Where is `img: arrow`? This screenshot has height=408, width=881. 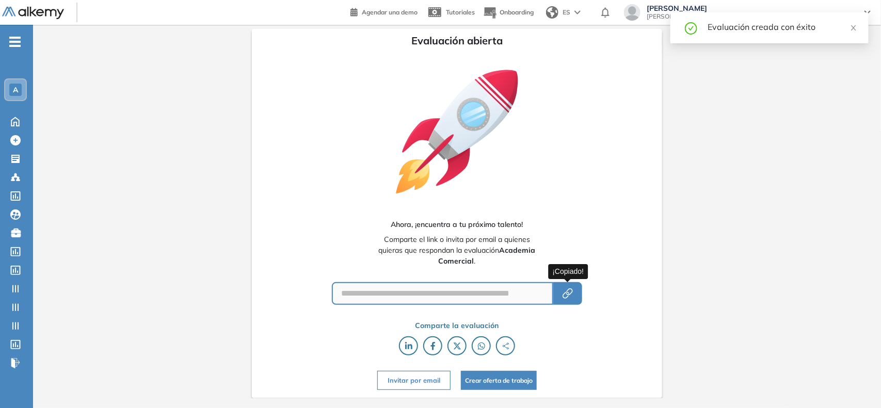 img: arrow is located at coordinates (578, 12).